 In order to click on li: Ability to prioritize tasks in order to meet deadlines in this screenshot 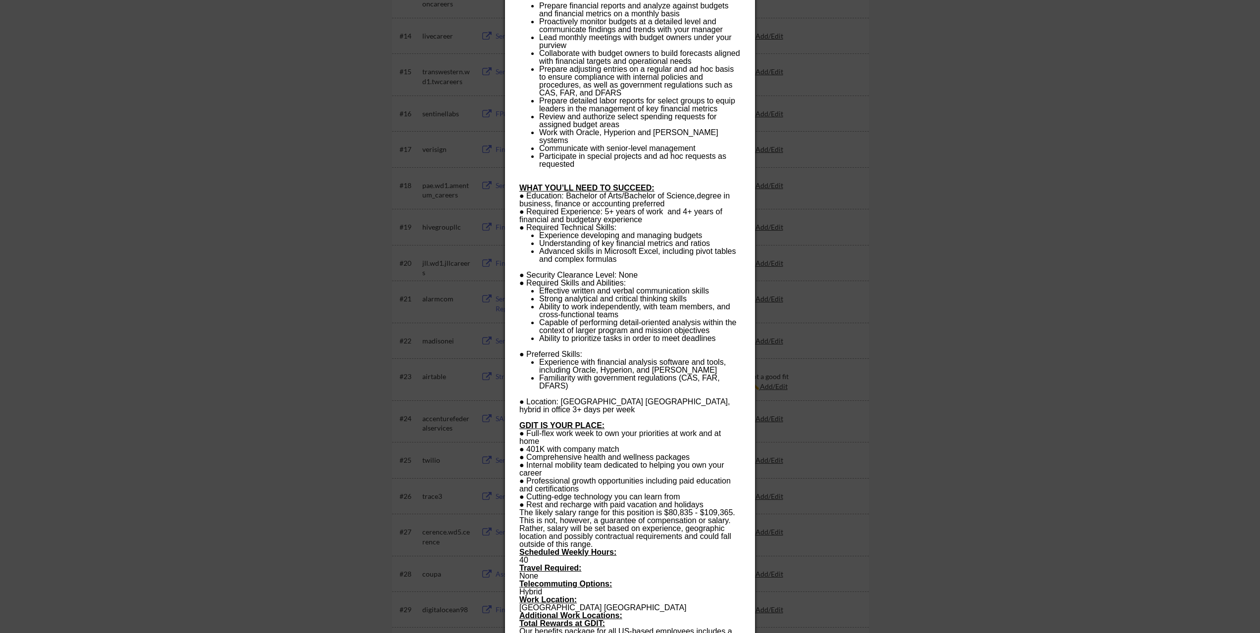, I will do `click(640, 339)`.